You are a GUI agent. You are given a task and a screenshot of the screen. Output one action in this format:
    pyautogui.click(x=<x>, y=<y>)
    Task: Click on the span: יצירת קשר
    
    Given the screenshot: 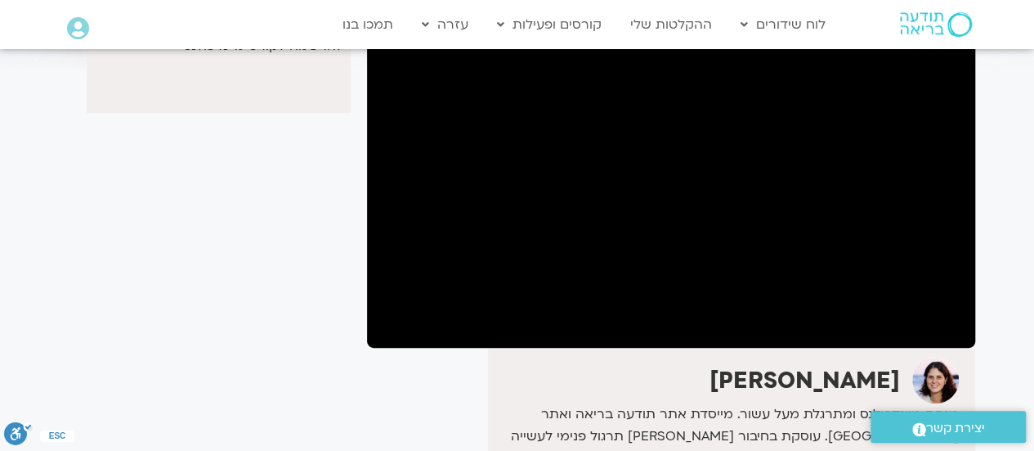 What is the action you would take?
    pyautogui.click(x=956, y=428)
    